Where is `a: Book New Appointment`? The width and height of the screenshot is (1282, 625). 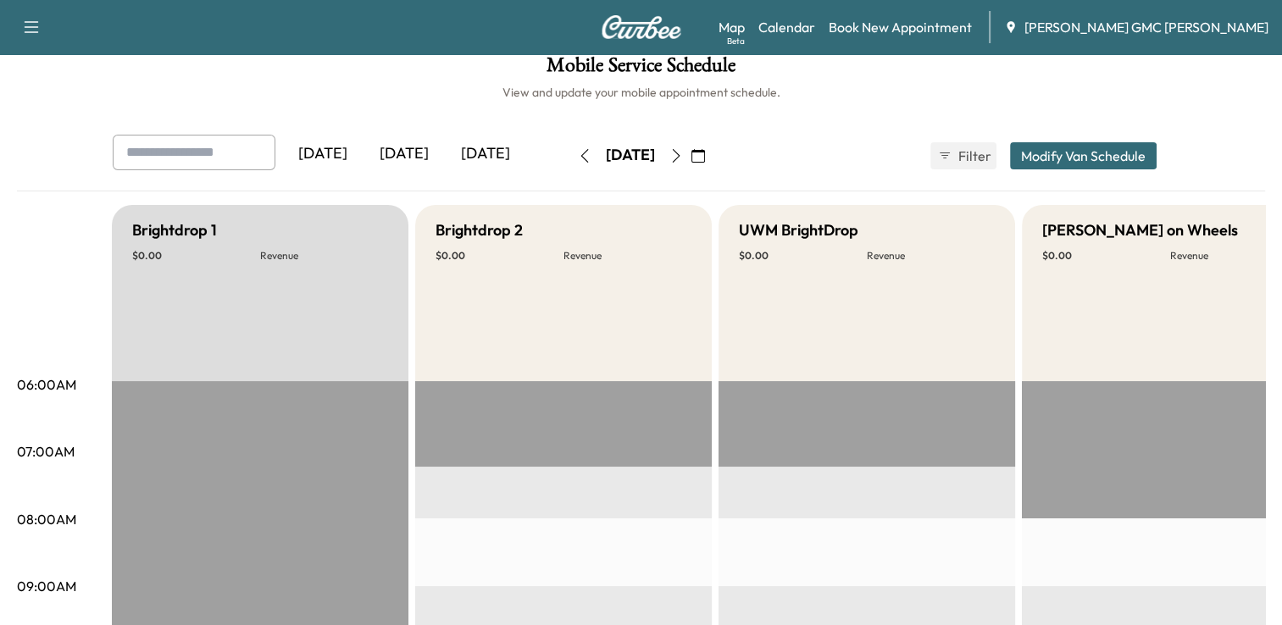 a: Book New Appointment is located at coordinates (900, 27).